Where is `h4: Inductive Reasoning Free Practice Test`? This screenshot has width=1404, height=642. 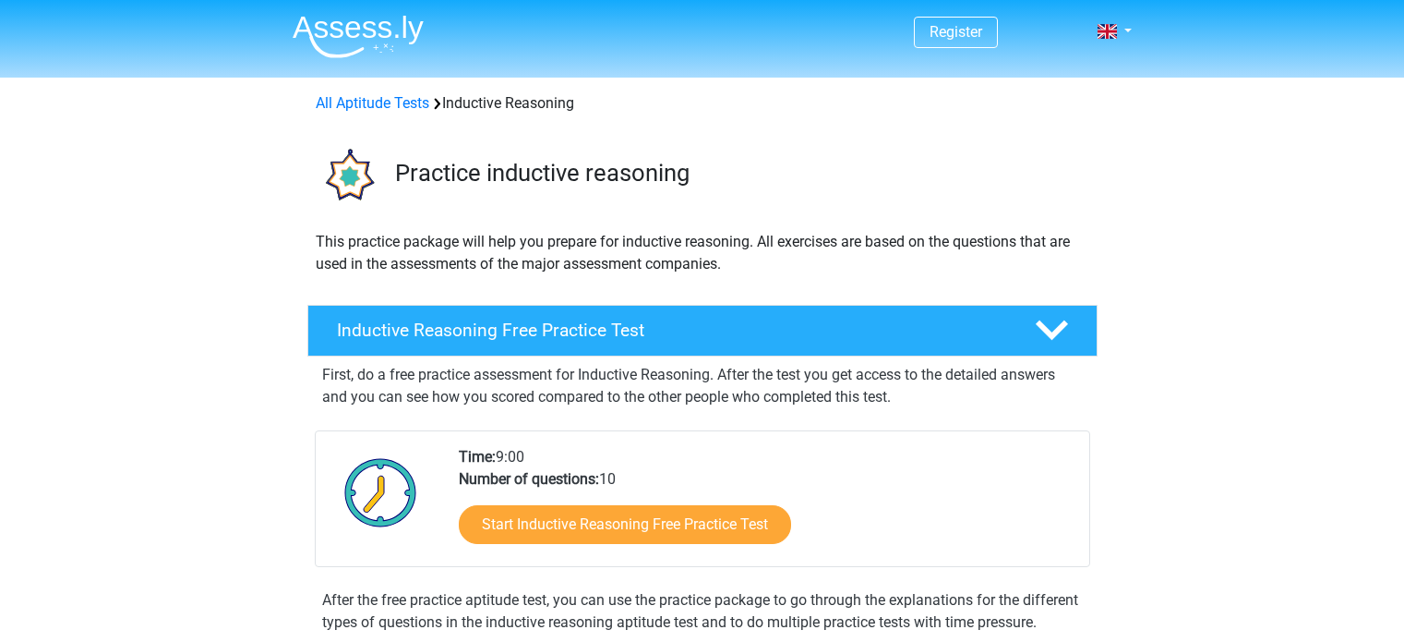 h4: Inductive Reasoning Free Practice Test is located at coordinates (671, 330).